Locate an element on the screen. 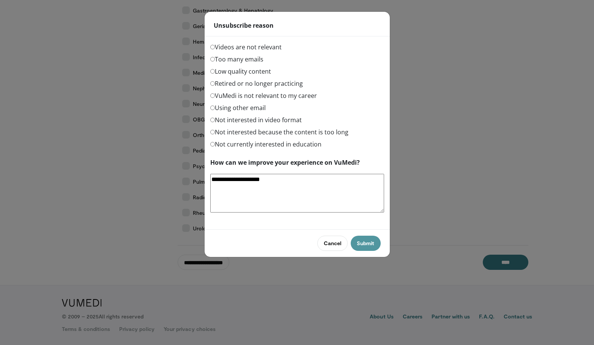 The width and height of the screenshot is (594, 345). strong: Unsubscribe reason is located at coordinates (244, 25).